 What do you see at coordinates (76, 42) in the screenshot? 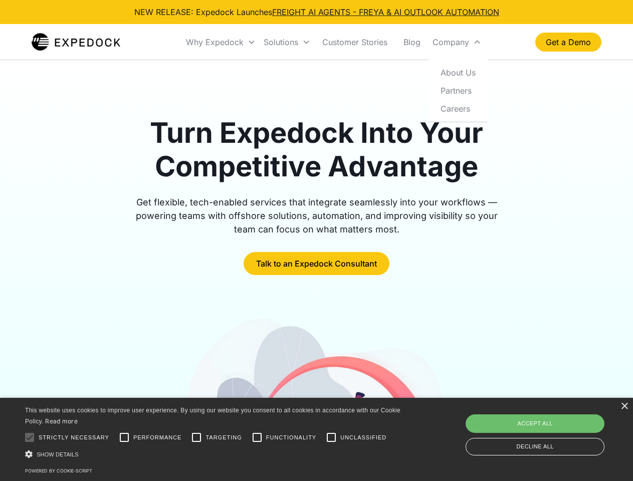
I see `img: Expedock Logo` at bounding box center [76, 42].